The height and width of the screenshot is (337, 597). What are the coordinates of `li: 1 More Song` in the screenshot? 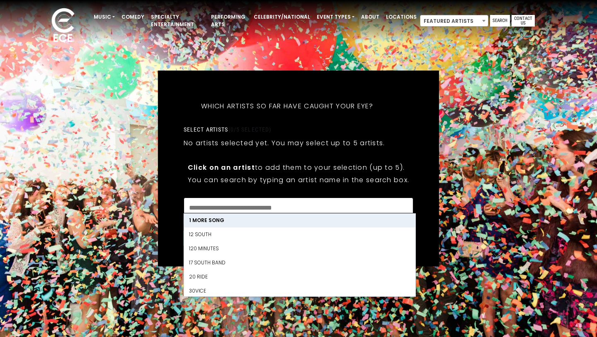 It's located at (300, 220).